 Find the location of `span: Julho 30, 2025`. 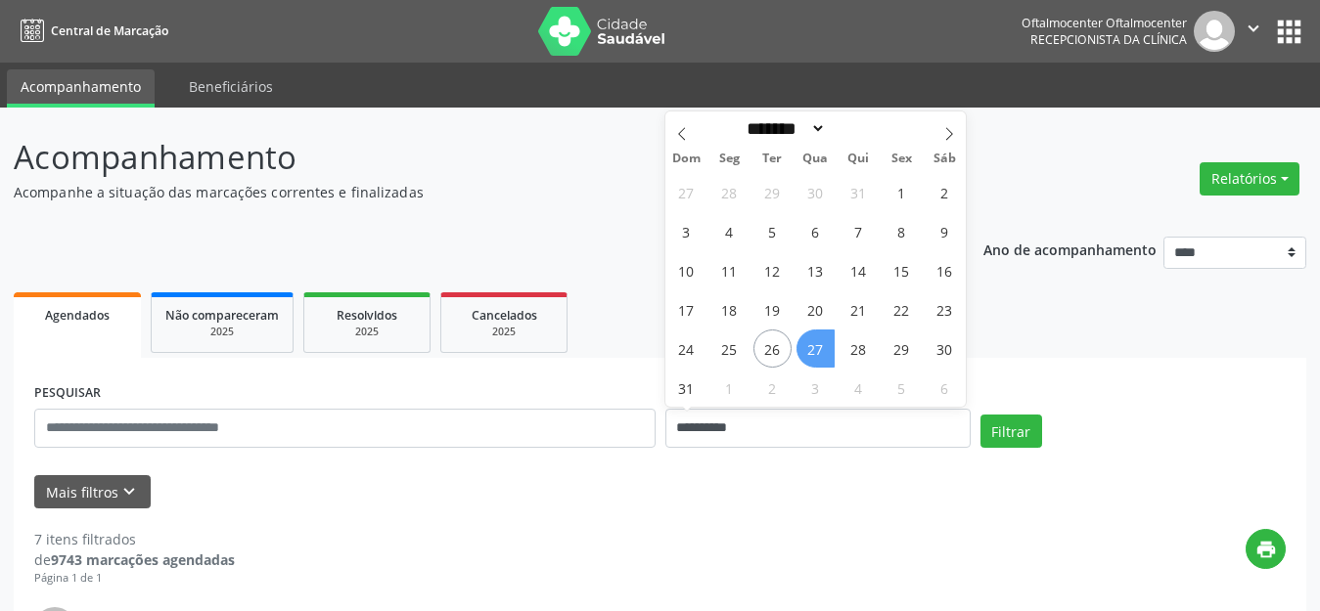

span: Julho 30, 2025 is located at coordinates (815, 192).